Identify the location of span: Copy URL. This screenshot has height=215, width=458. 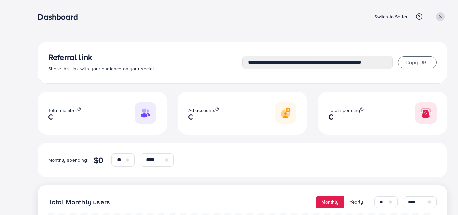
(417, 62).